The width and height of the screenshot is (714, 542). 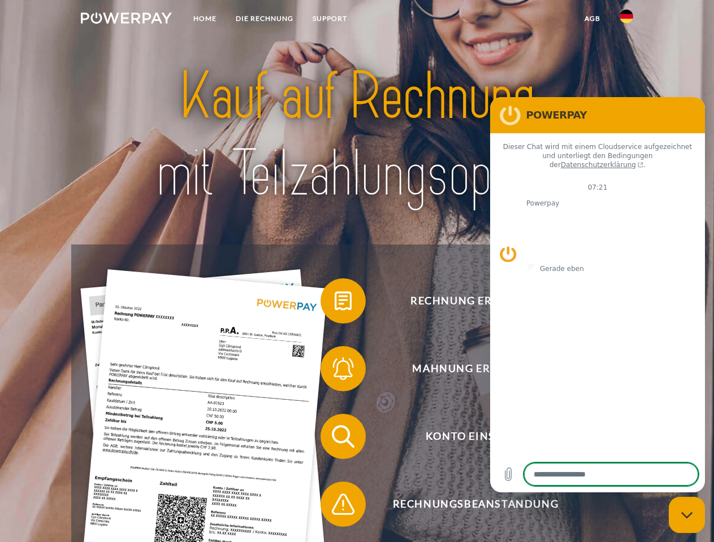 I want to click on img: title-powerpay_de.svg, so click(x=357, y=135).